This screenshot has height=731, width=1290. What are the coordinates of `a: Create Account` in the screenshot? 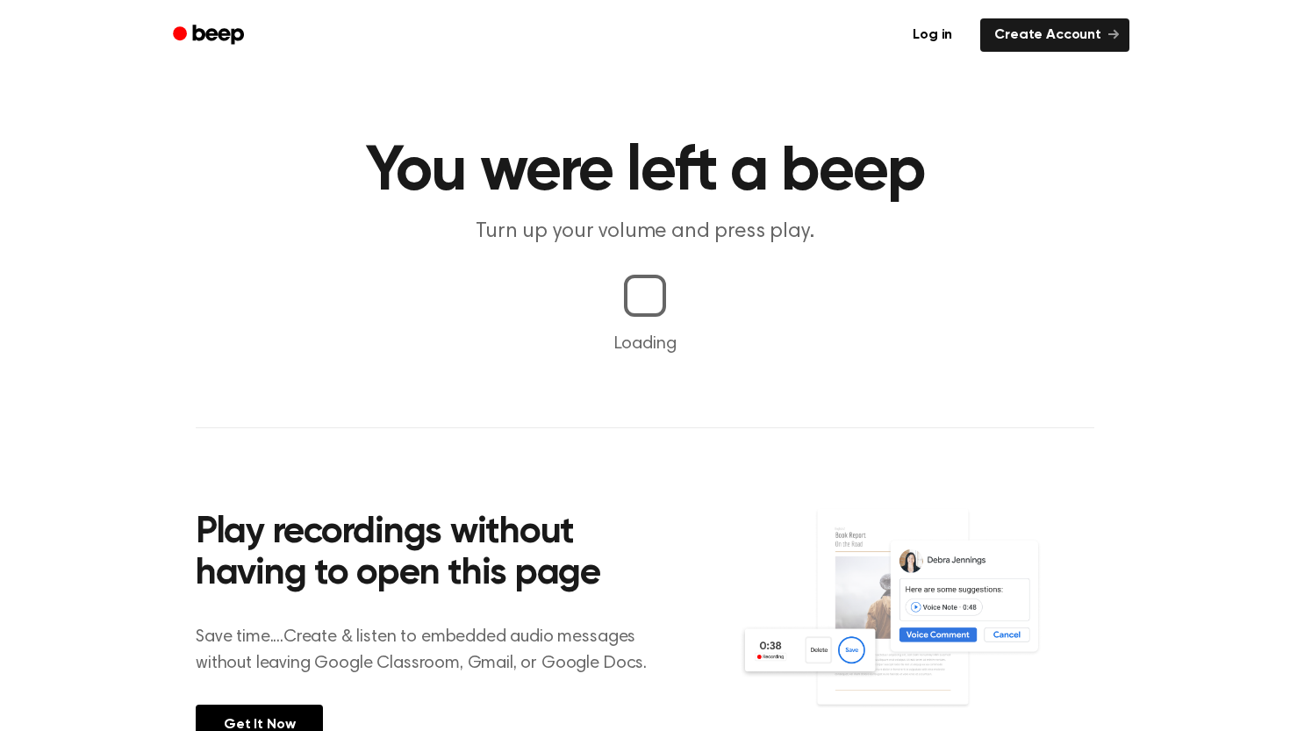 It's located at (1055, 35).